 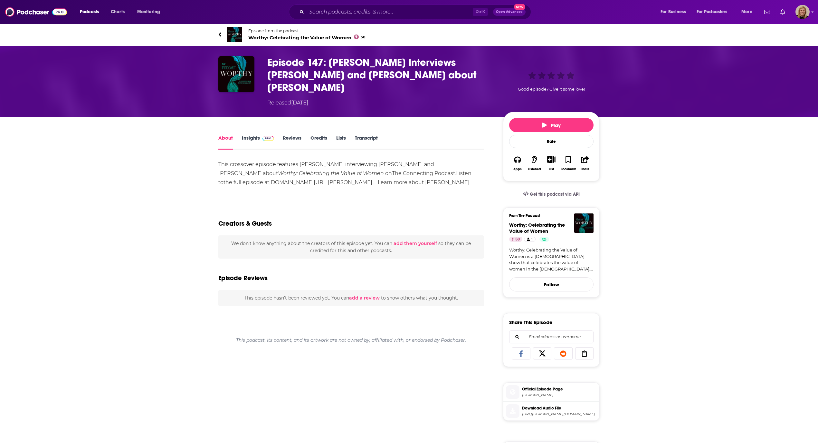 I want to click on a: Get this podcast via API, so click(x=551, y=194).